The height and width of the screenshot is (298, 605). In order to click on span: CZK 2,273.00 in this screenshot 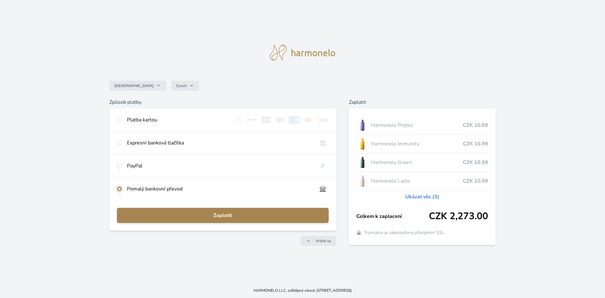, I will do `click(458, 216)`.